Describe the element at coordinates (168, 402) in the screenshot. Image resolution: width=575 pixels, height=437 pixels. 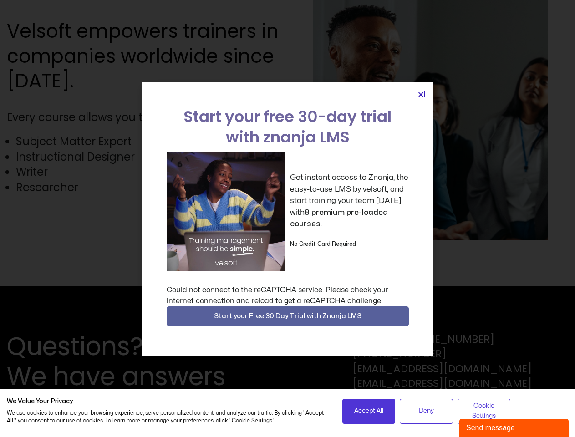
I see `h2: We Value Your Privacy` at that location.